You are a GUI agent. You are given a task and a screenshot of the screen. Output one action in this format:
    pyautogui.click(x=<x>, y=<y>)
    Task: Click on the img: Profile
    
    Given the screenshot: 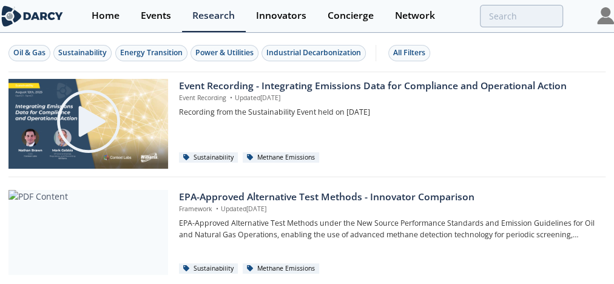 What is the action you would take?
    pyautogui.click(x=606, y=16)
    